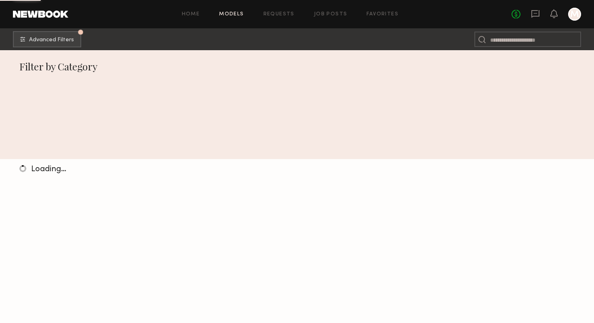 The height and width of the screenshot is (323, 594). Describe the element at coordinates (191, 14) in the screenshot. I see `a: Home` at that location.